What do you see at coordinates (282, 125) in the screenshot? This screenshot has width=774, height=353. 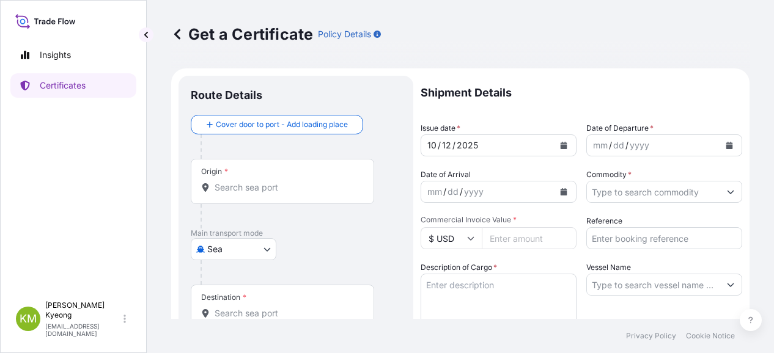 I see `span: Cover door to port - Add loading place` at bounding box center [282, 125].